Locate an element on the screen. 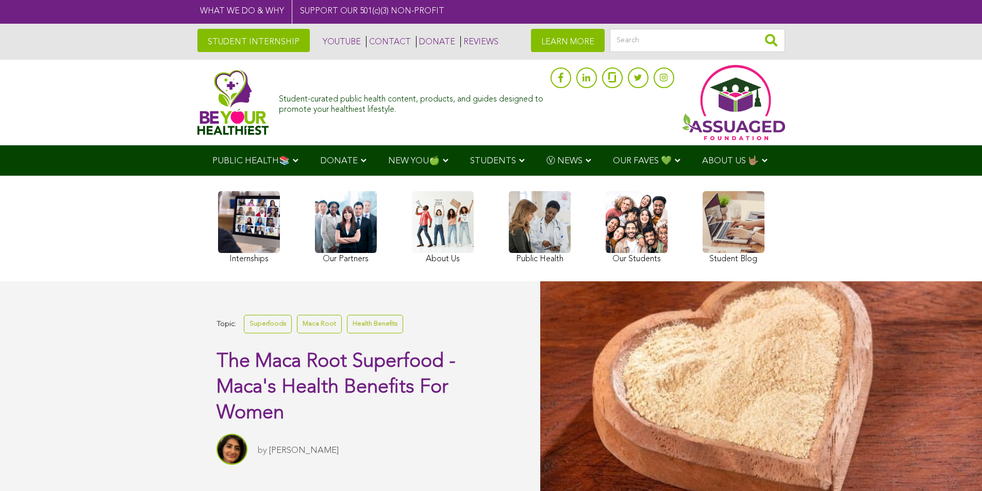 The height and width of the screenshot is (491, 982). span: OUR FAVES 💚 is located at coordinates (642, 161).